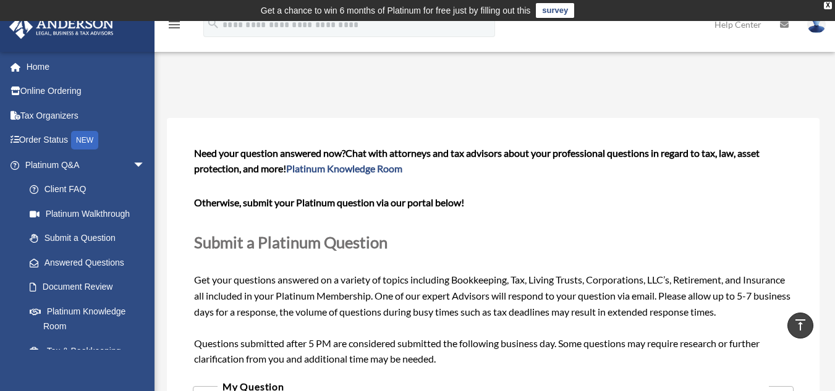 The image size is (835, 391). I want to click on a: Client FAQ, so click(90, 190).